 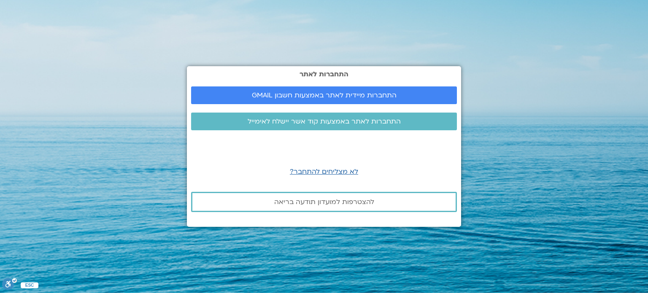 What do you see at coordinates (324, 172) in the screenshot?
I see `a: לא מצליחים להתחבר?` at bounding box center [324, 172].